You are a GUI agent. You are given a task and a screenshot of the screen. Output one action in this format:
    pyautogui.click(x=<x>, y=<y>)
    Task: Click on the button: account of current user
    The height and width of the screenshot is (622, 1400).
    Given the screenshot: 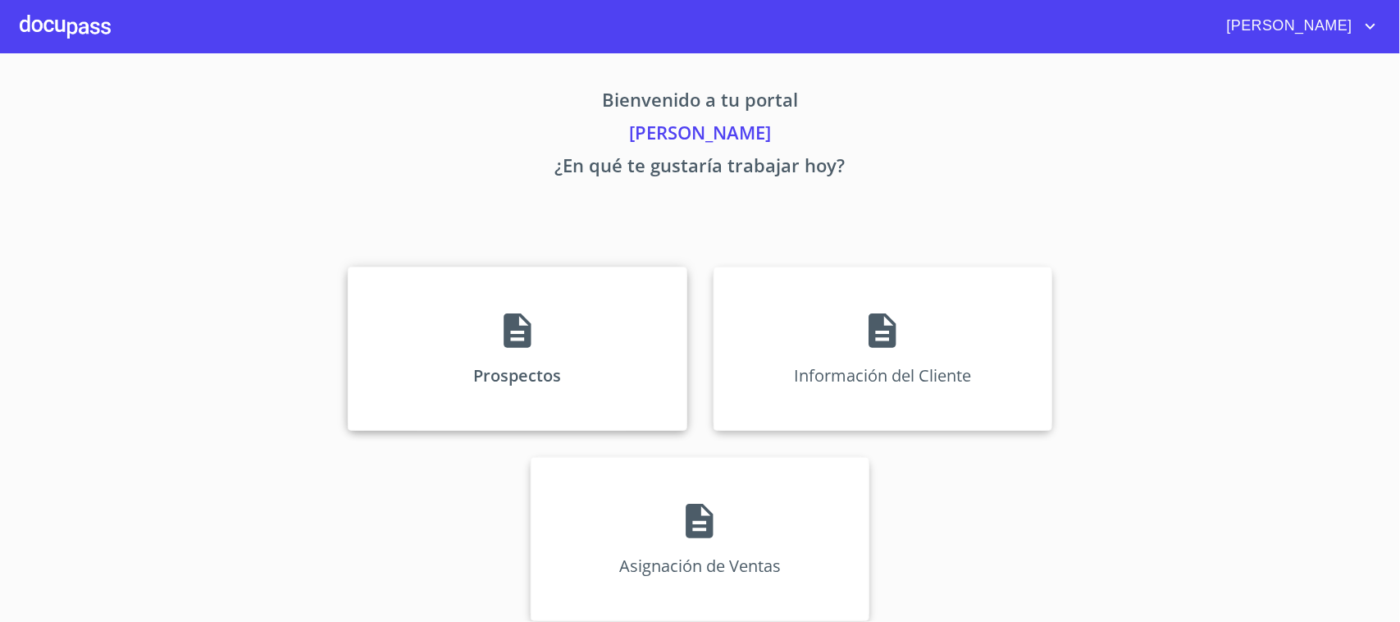 What is the action you would take?
    pyautogui.click(x=1297, y=26)
    